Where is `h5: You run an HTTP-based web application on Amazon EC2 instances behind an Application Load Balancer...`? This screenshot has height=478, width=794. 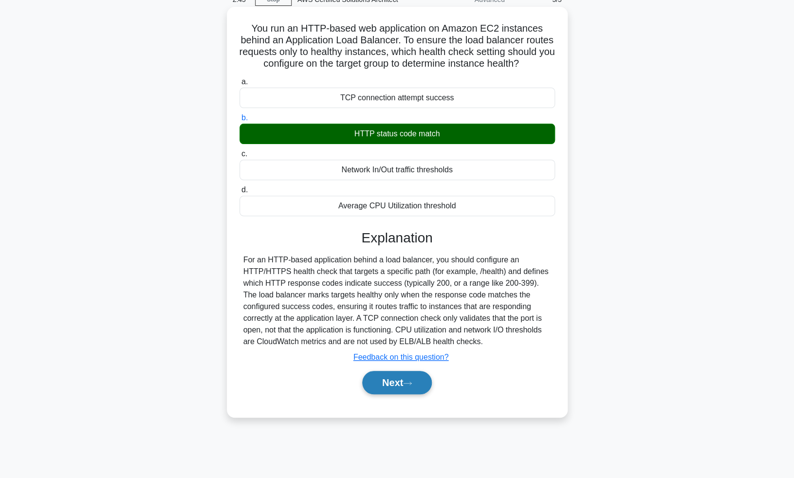
h5: You run an HTTP-based web application on Amazon EC2 instances behind an Application Load Balancer... is located at coordinates (397, 46).